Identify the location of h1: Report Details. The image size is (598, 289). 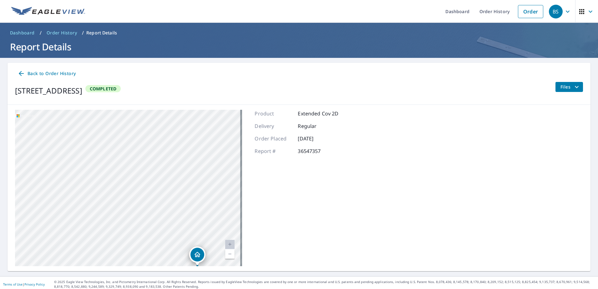
(299, 47).